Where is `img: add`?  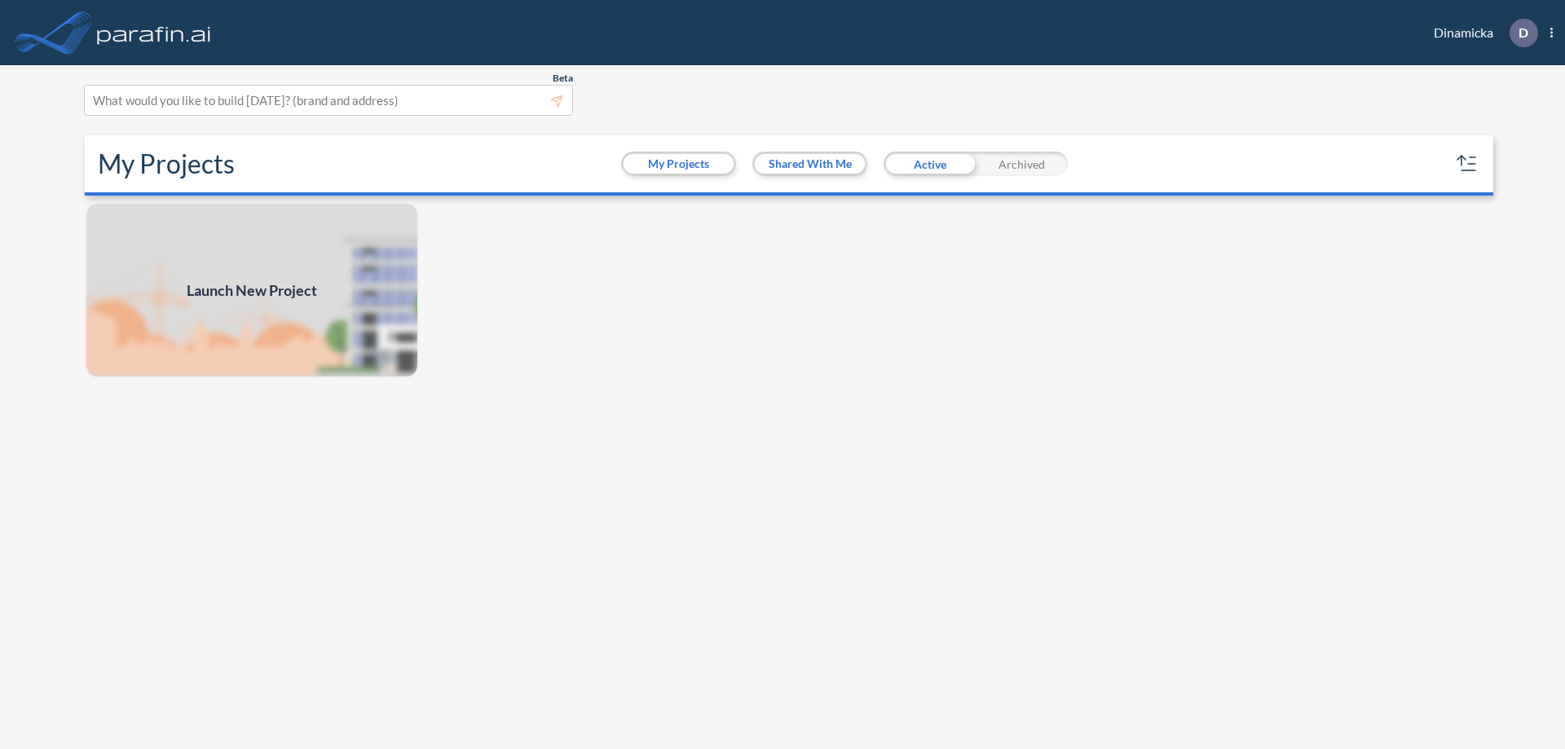
img: add is located at coordinates (252, 290).